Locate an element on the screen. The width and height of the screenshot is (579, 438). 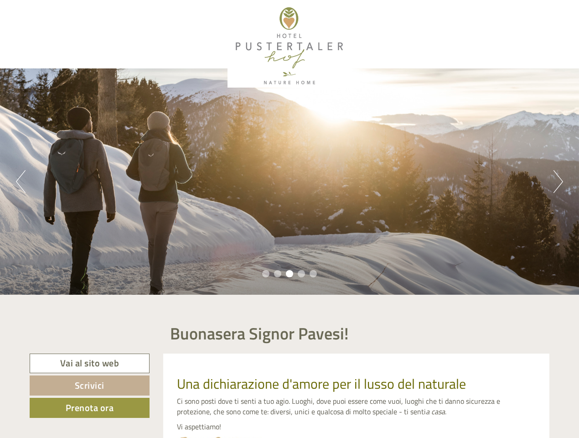
p: Ci sono posti dove ti senti a tuo agio. Luoghi, dove puoi essere come vuoi, luoghi che ti danno s... is located at coordinates (357, 406).